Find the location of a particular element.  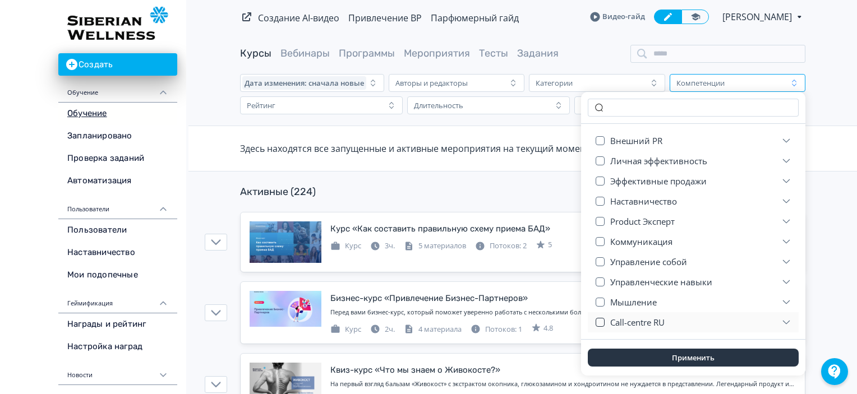

button: Компетенции is located at coordinates (737, 83).